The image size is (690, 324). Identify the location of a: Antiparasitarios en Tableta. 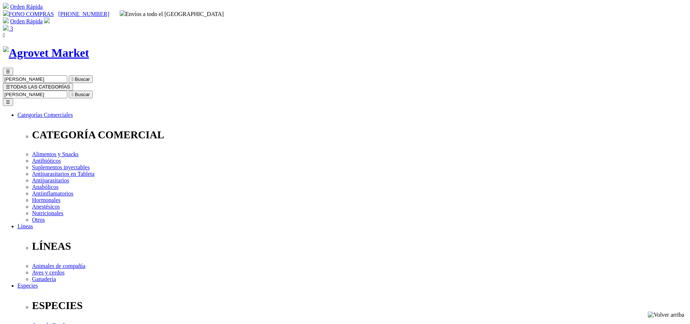
(63, 174).